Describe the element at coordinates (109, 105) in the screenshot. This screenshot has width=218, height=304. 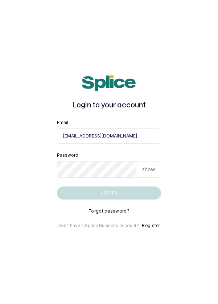
I see `h1: Login to your account` at that location.